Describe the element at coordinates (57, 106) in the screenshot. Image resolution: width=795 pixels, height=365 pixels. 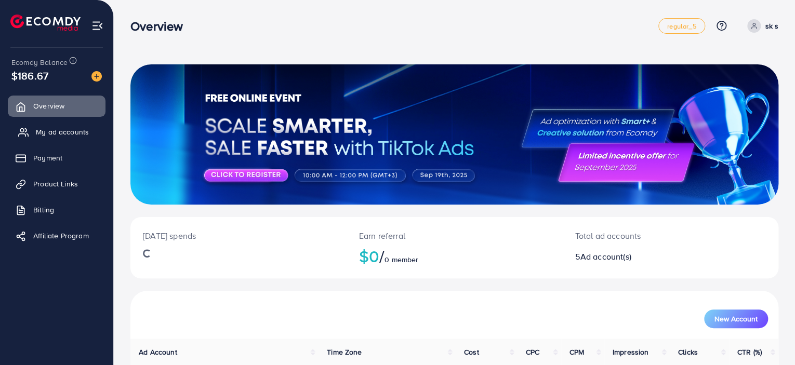
I see `a: Overview` at that location.